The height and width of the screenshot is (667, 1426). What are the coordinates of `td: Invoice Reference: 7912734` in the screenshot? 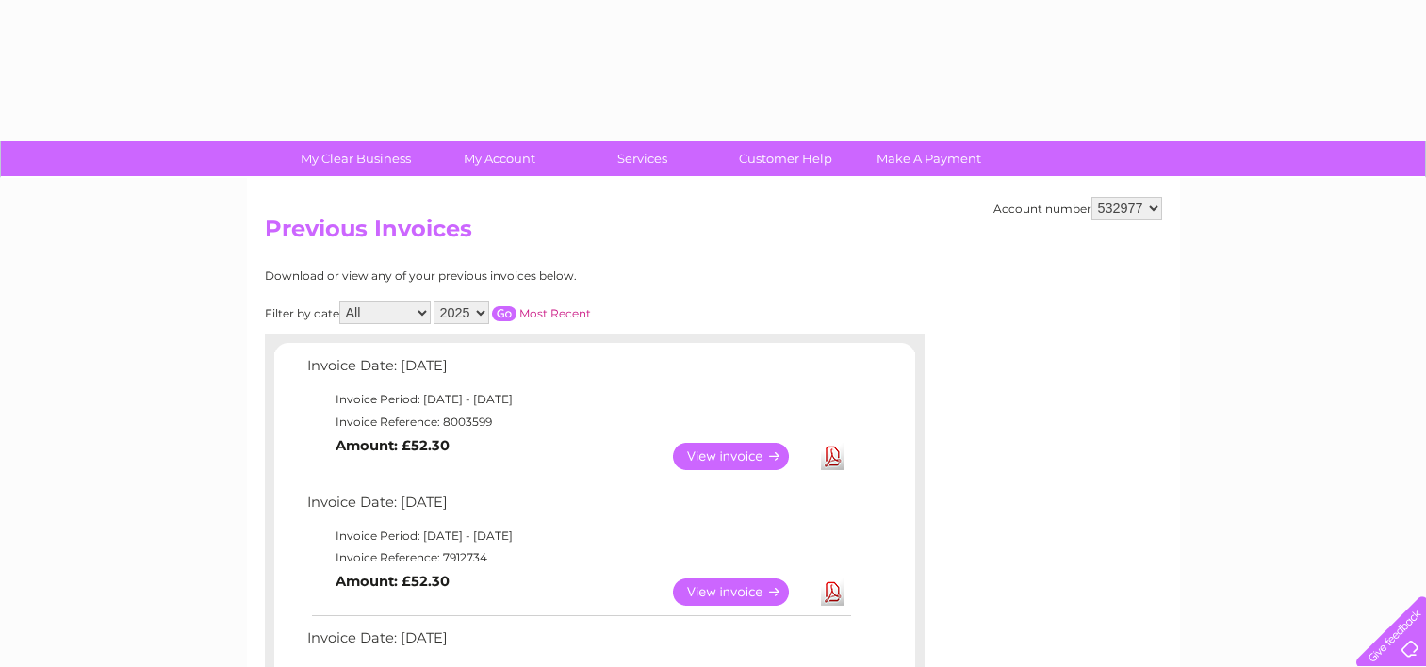 It's located at (578, 558).